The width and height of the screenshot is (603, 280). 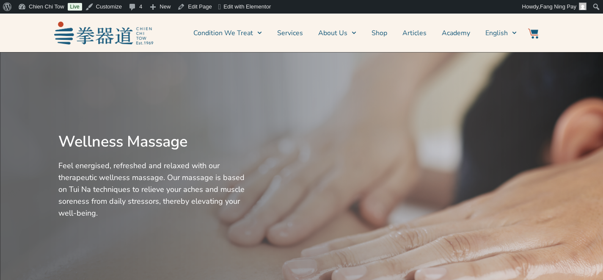 I want to click on a: Condition We Treat, so click(x=228, y=33).